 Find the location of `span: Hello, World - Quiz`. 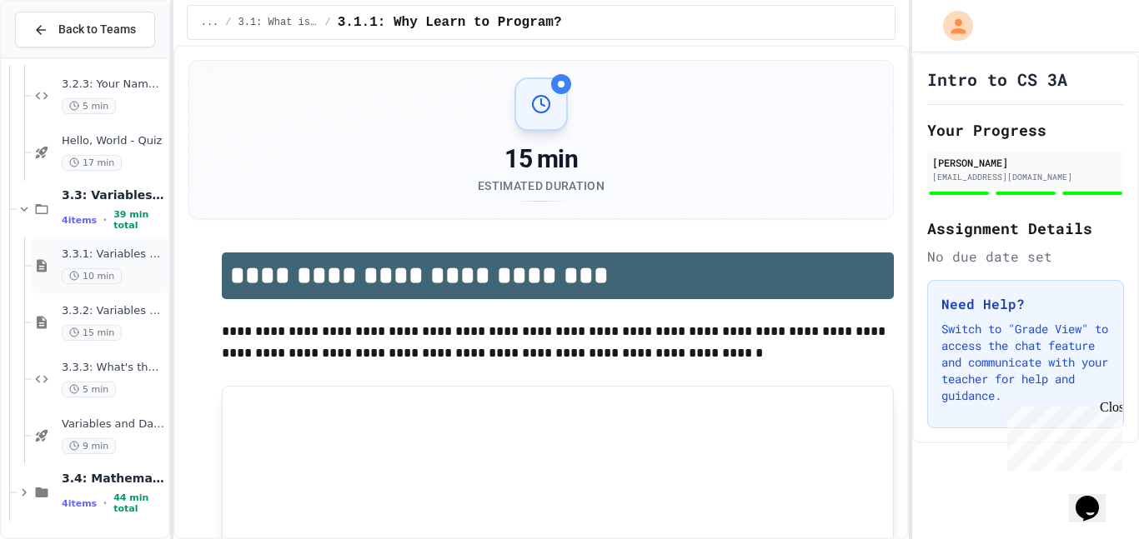

span: Hello, World - Quiz is located at coordinates (113, 141).